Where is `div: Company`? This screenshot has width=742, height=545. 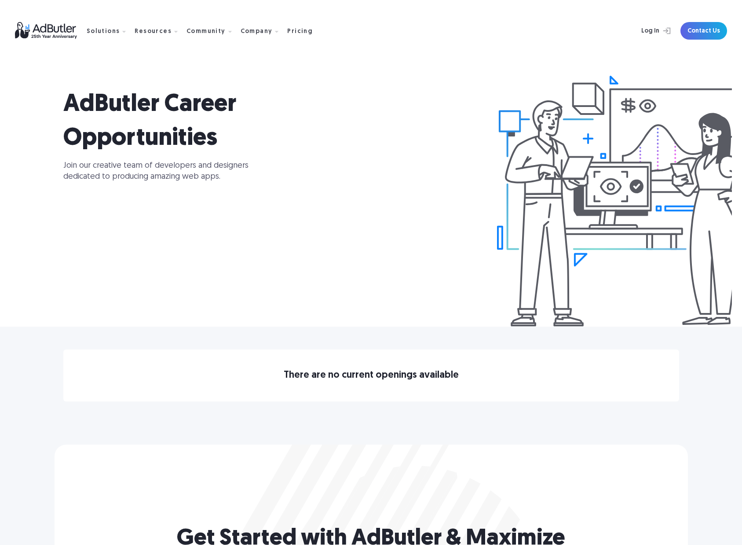
div: Company is located at coordinates (257, 32).